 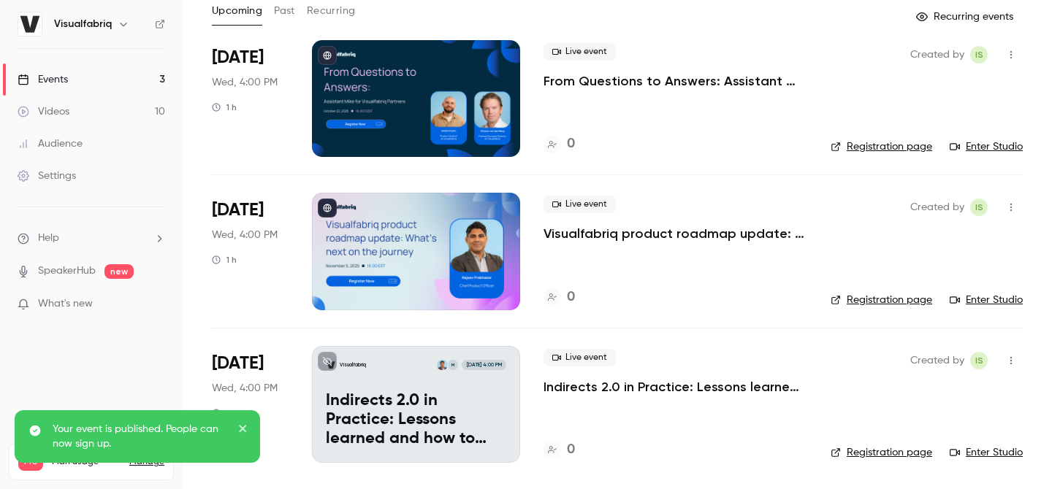 I want to click on div: Oct 22 Wed, 4:00 PM (Europe/Amsterdam), so click(x=250, y=99).